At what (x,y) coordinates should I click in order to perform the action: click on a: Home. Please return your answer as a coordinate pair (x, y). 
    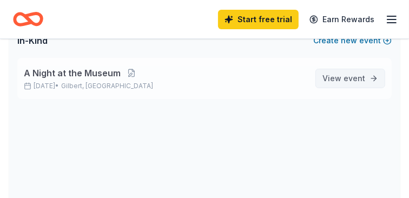
    Looking at the image, I should click on (28, 19).